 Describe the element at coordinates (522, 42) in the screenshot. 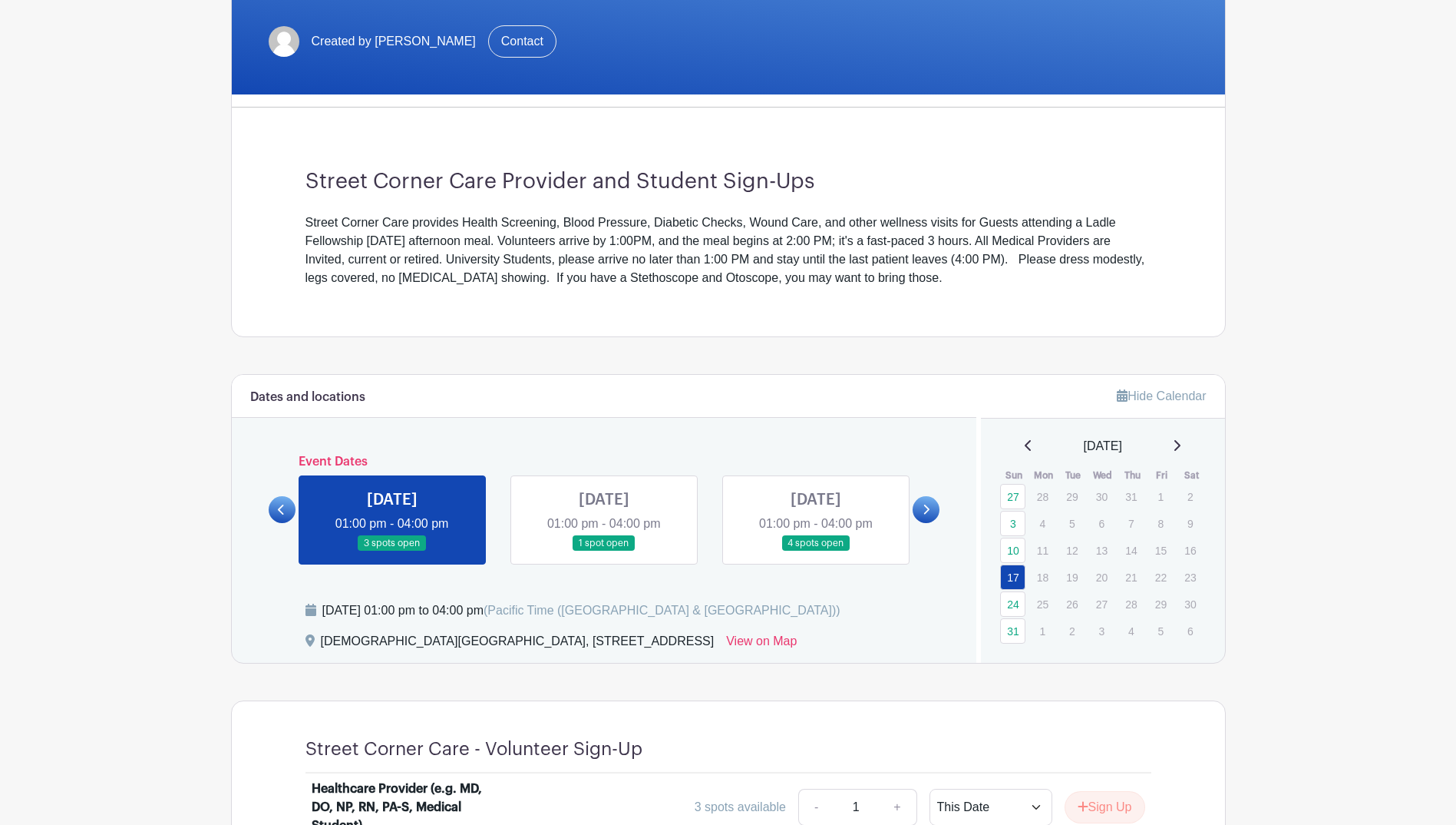

I see `a: Contact` at that location.